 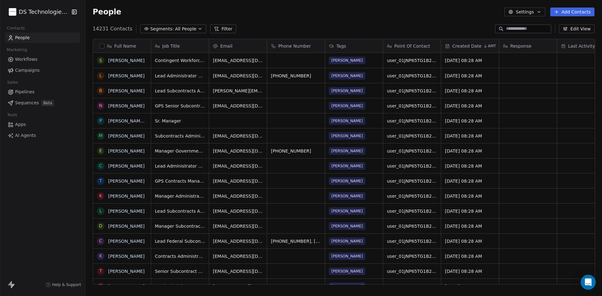 What do you see at coordinates (42, 103) in the screenshot?
I see `a: SequencesBeta` at bounding box center [42, 103].